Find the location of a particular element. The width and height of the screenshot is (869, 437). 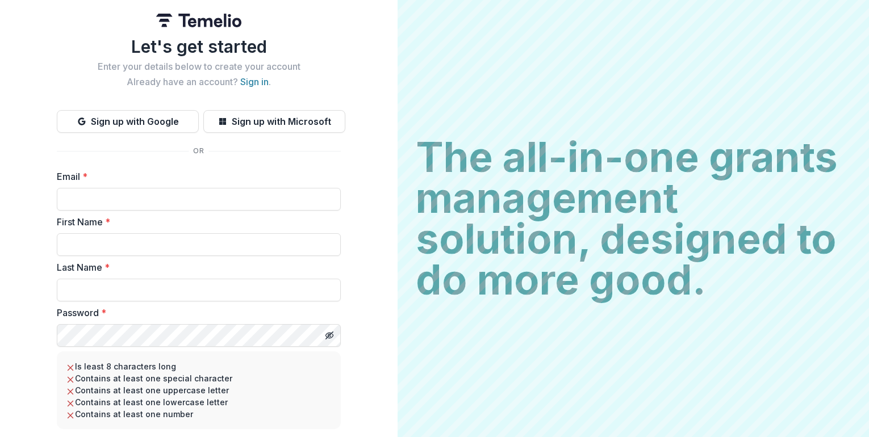

h1: Let's get started is located at coordinates (199, 47).